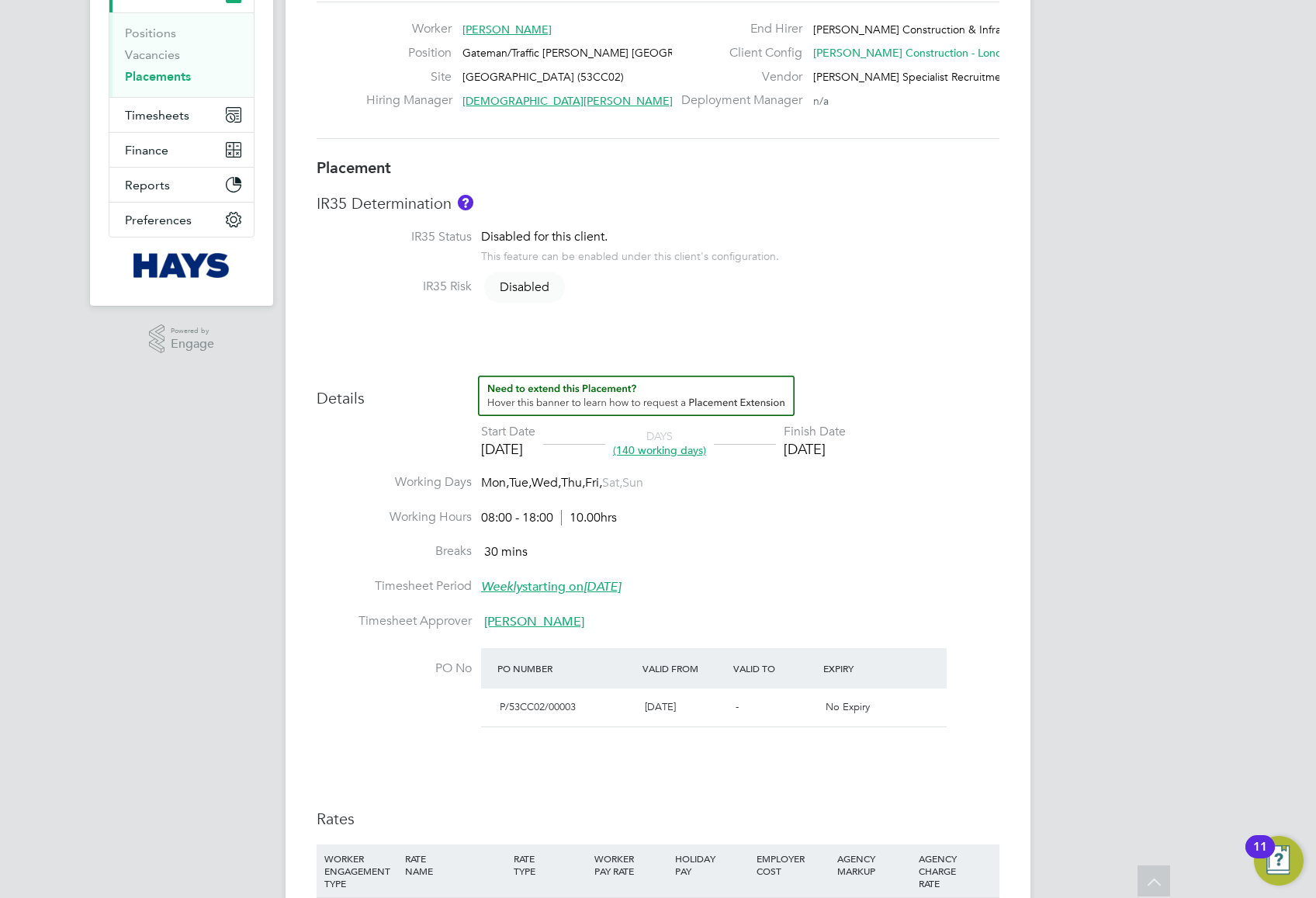 The height and width of the screenshot is (898, 1316). What do you see at coordinates (633, 483) in the screenshot?
I see `span: Sun` at bounding box center [633, 483].